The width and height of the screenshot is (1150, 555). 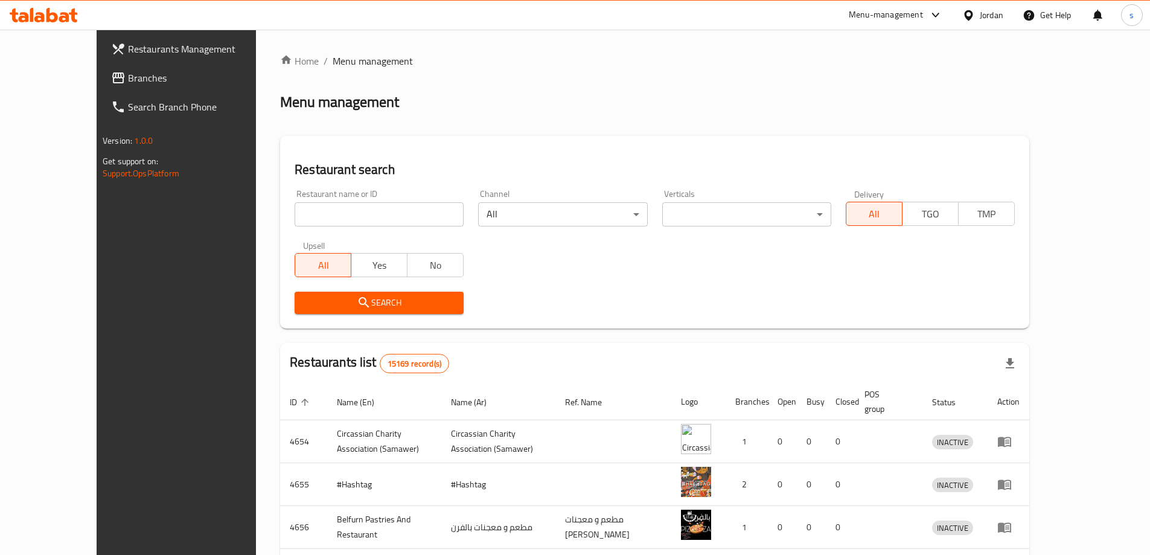 I want to click on img: ​Circassian ​Charity ​Association​ (Samawer), so click(x=696, y=439).